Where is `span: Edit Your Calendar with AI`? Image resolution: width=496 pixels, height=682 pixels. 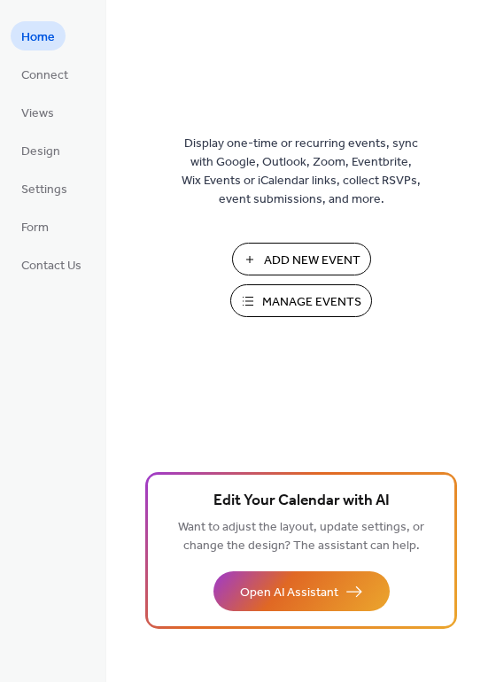 span: Edit Your Calendar with AI is located at coordinates (301, 501).